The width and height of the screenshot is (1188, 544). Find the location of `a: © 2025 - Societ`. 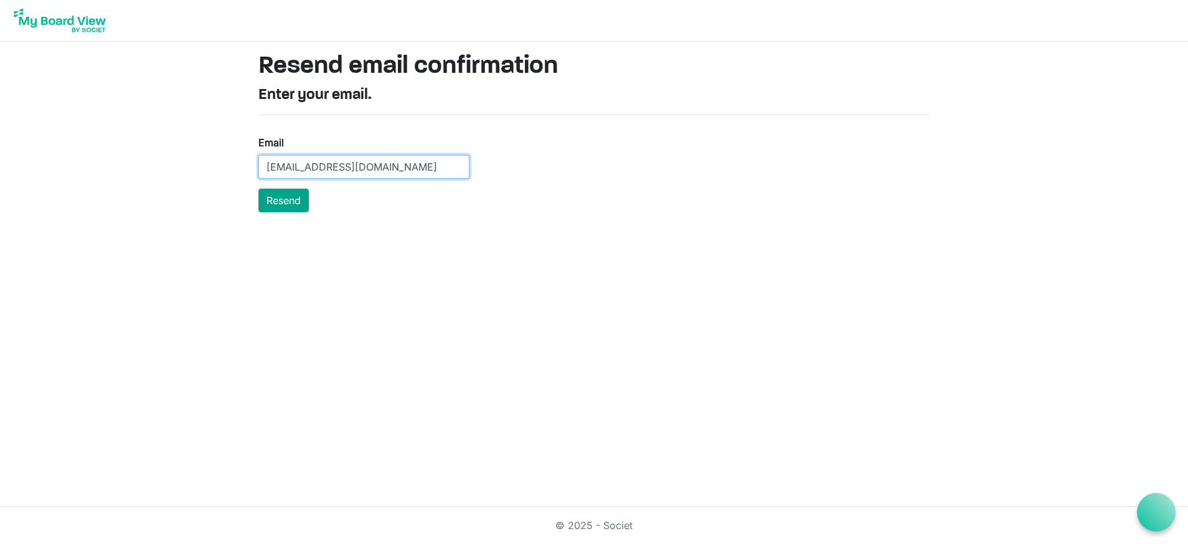

a: © 2025 - Societ is located at coordinates (594, 525).